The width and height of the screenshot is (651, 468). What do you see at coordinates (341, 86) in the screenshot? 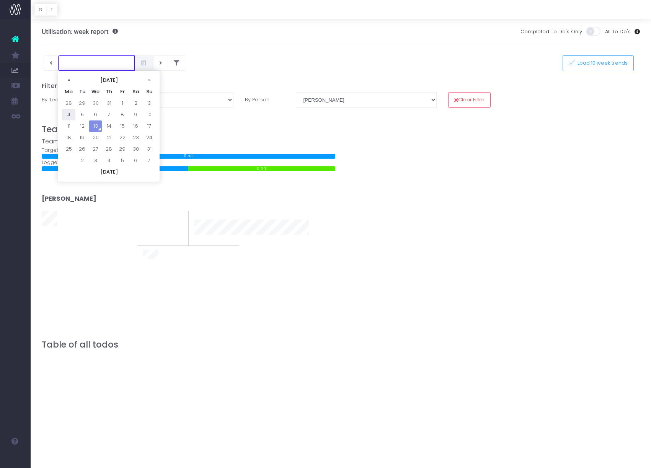
I see `h5: Filter Report` at bounding box center [341, 86].